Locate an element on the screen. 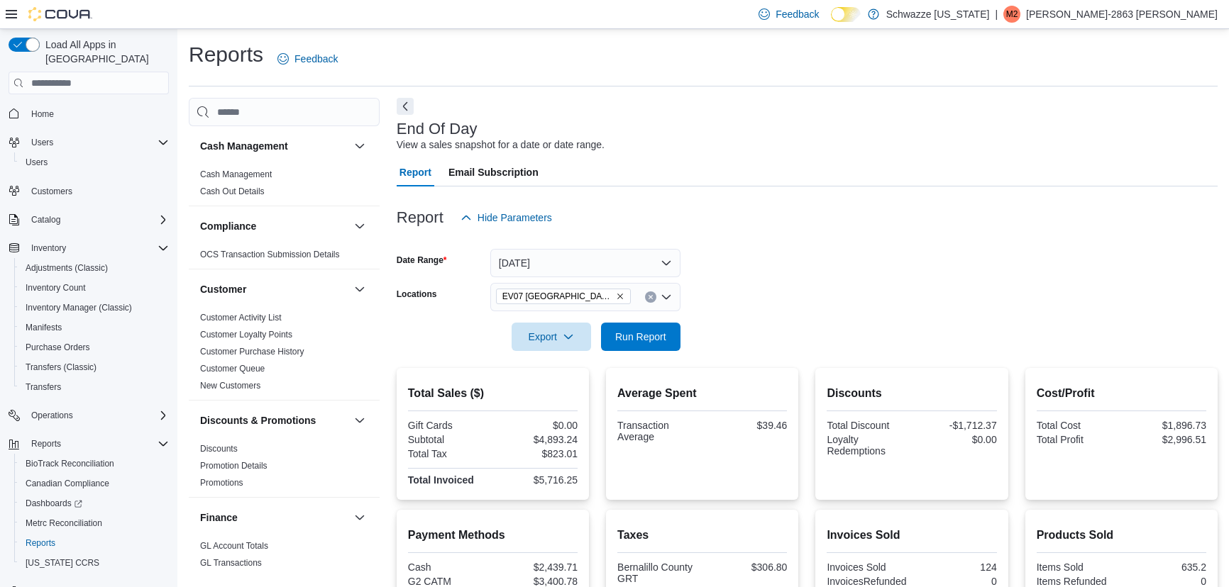 The width and height of the screenshot is (1229, 587). span: Customer Activity List is located at coordinates (240, 318).